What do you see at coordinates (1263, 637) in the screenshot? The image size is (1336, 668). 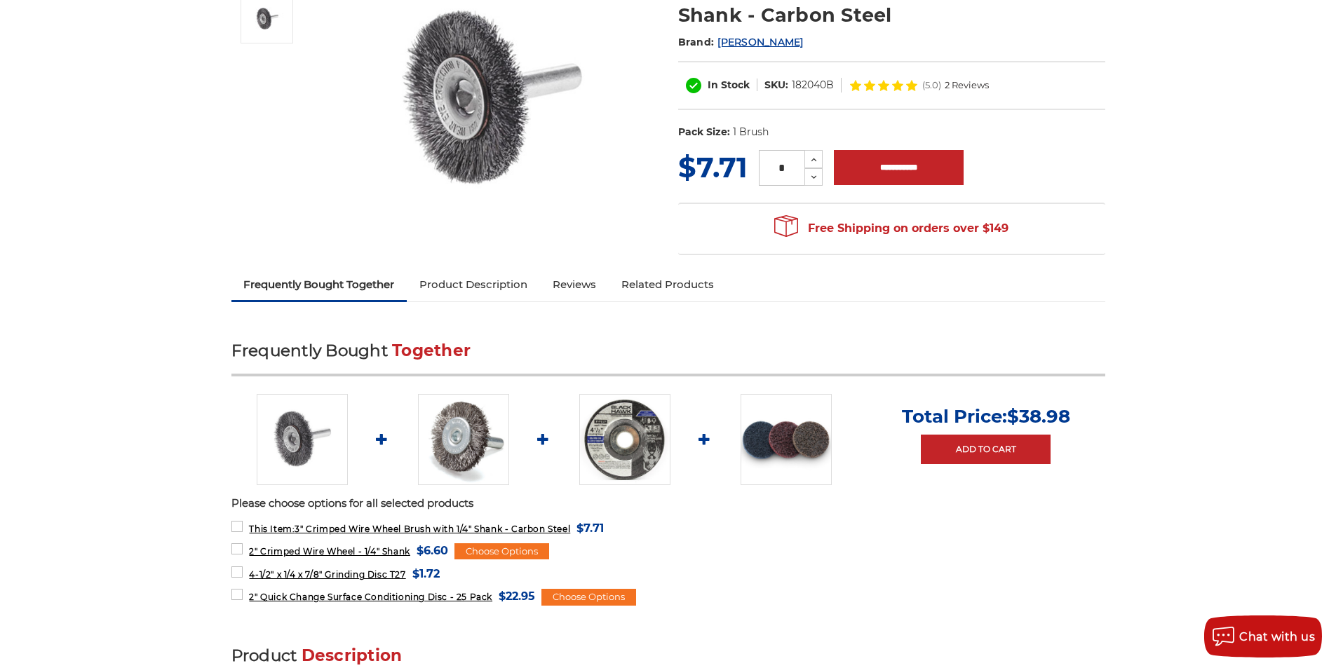 I see `button: Chat with us` at bounding box center [1263, 637].